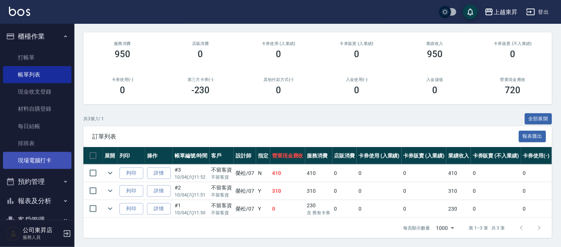 This screenshot has height=247, width=561. What do you see at coordinates (37, 220) in the screenshot?
I see `button: 客戶管理` at bounding box center [37, 220].